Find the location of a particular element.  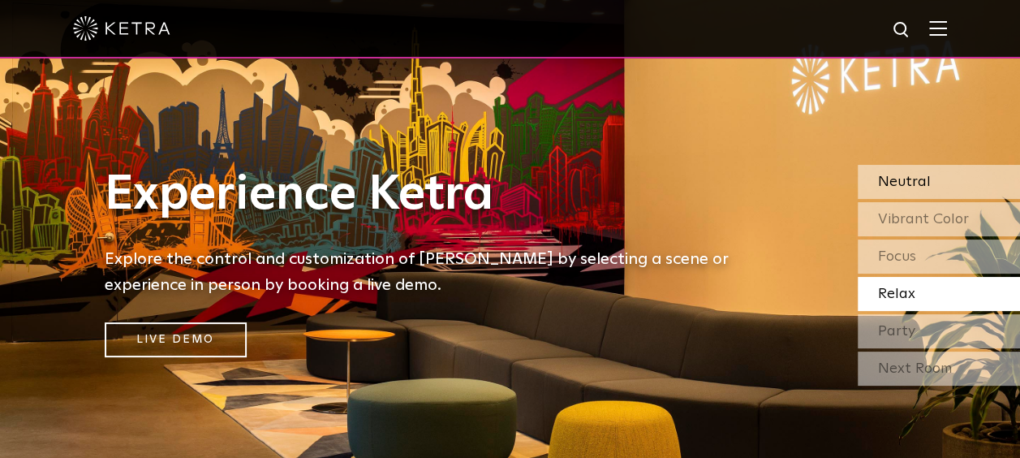

span: Relax is located at coordinates (897, 294).